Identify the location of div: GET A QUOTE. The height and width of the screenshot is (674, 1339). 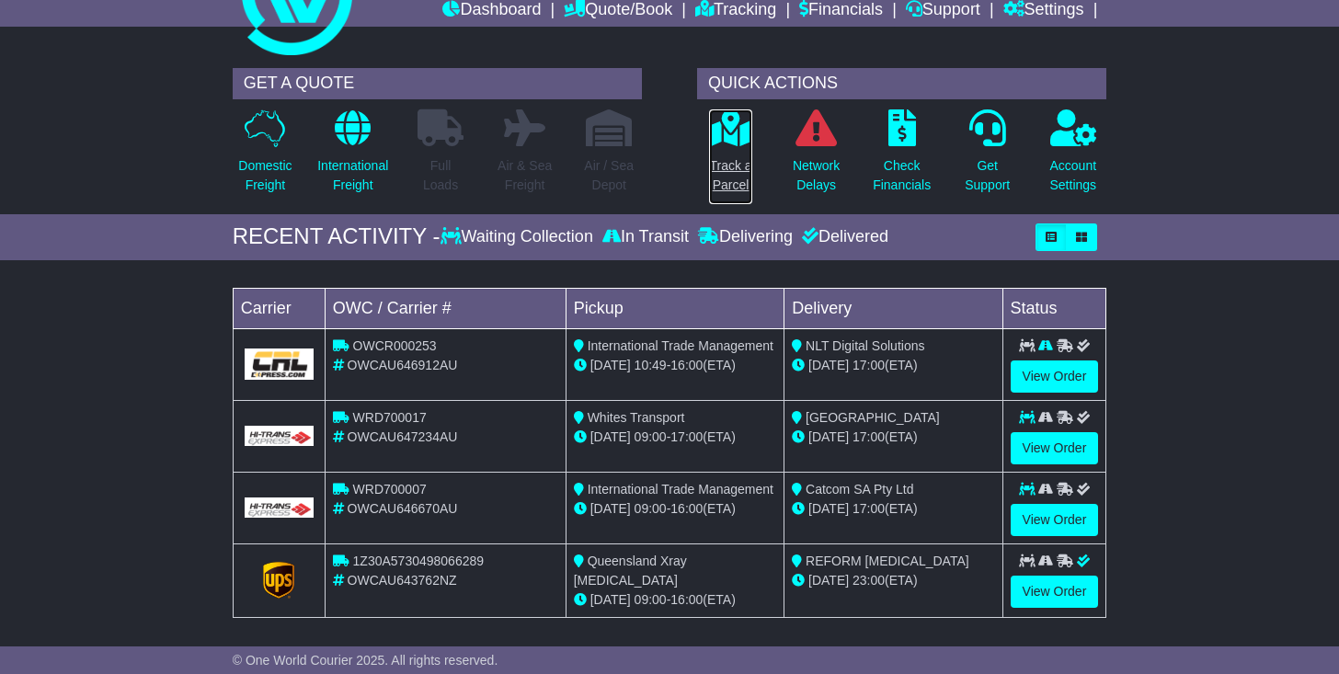
(437, 84).